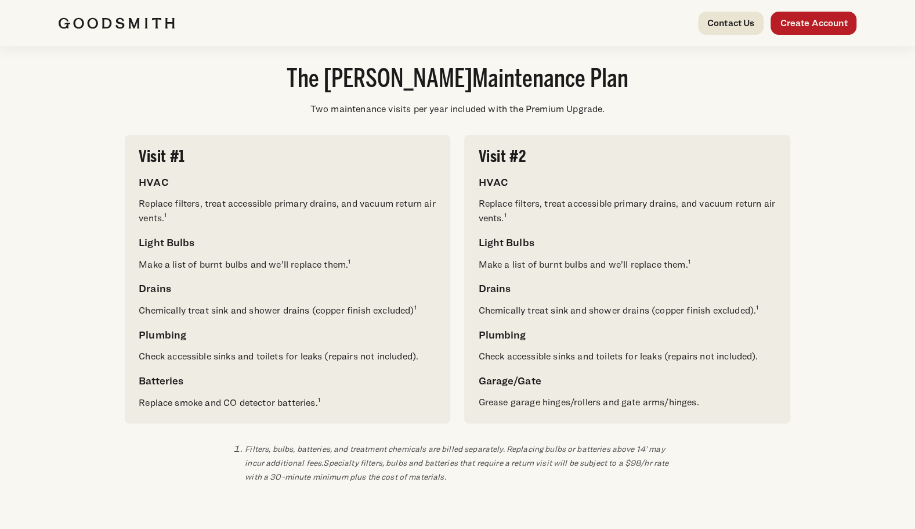 This screenshot has width=915, height=529. What do you see at coordinates (627, 310) in the screenshot?
I see `p: Chemically treat sink and shower drains (copper finish excluded).` at bounding box center [627, 310].